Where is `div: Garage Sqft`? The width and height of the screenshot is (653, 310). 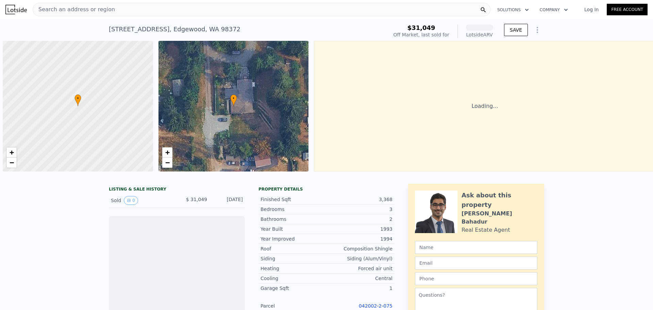 div: Garage Sqft is located at coordinates (293, 288).